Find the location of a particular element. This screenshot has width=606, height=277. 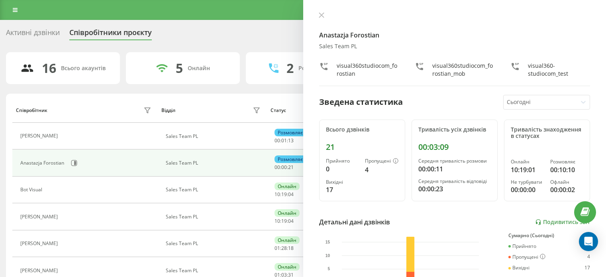

div: Open Intercom Messenger is located at coordinates (588, 241).